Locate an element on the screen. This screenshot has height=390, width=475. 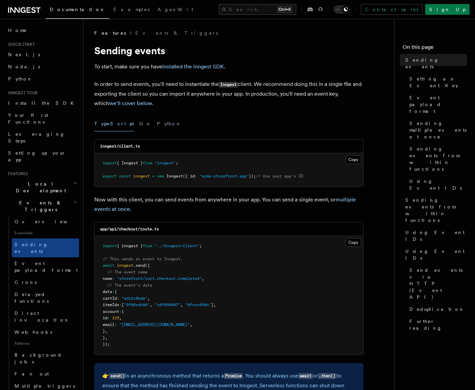
span: // The event name is located at coordinates (127, 272).